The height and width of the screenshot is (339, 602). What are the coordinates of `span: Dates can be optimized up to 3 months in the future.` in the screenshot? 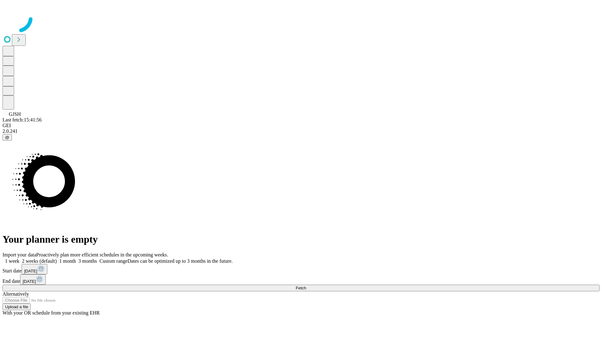 It's located at (180, 261).